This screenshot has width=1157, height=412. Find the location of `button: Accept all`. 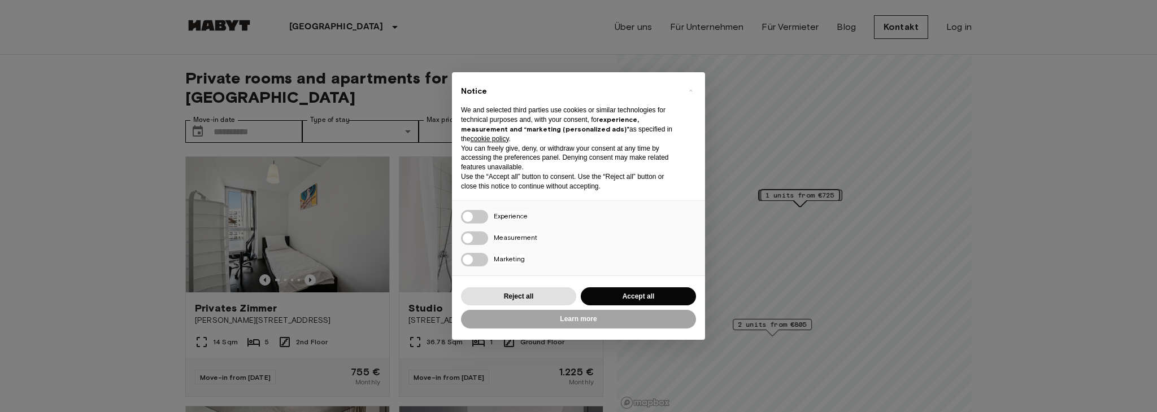

button: Accept all is located at coordinates (638, 297).